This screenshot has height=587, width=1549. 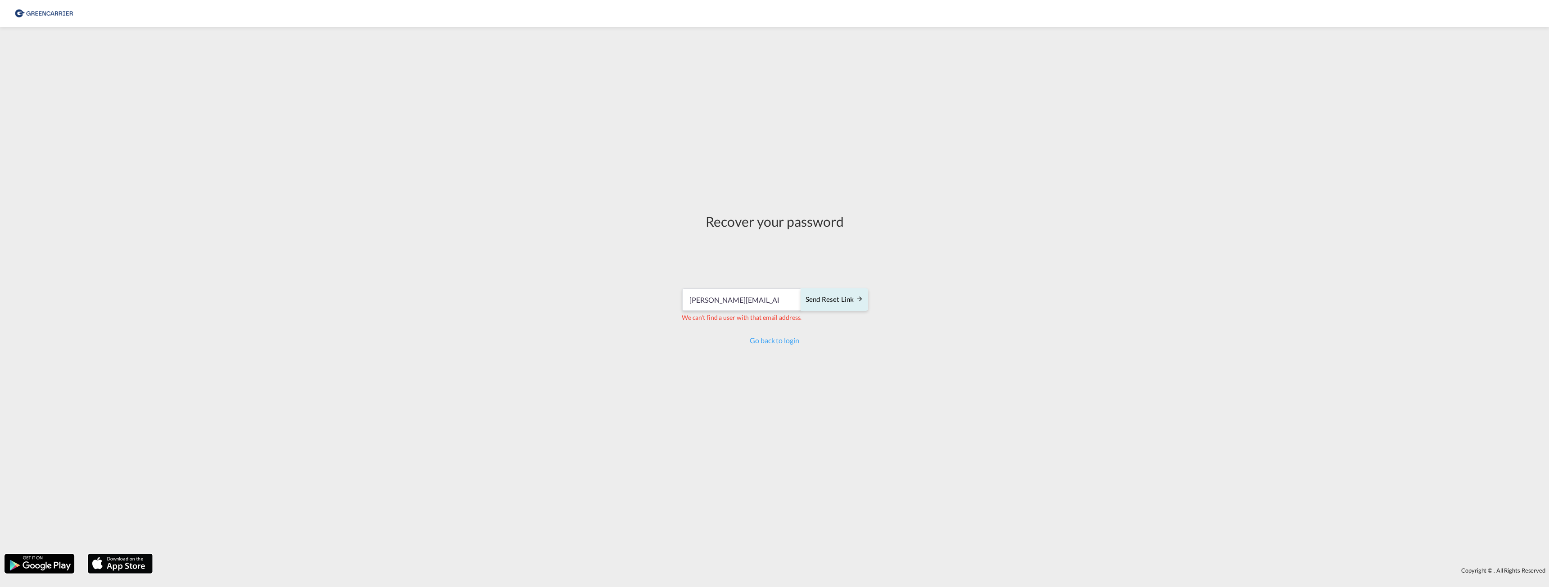 What do you see at coordinates (39, 564) in the screenshot?
I see `img: google.png` at bounding box center [39, 564].